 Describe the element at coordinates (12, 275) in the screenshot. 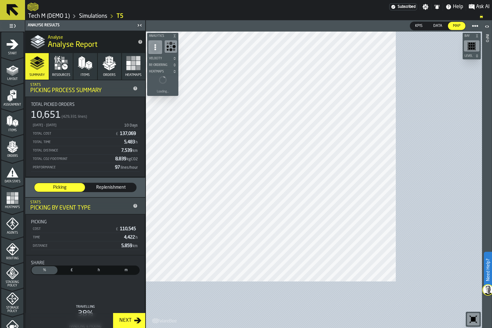

I see `li: menu Stacking Policy` at that location.